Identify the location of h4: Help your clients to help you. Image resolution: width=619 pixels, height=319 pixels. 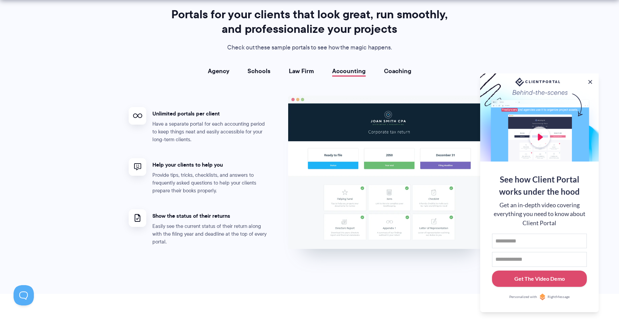
(210, 165).